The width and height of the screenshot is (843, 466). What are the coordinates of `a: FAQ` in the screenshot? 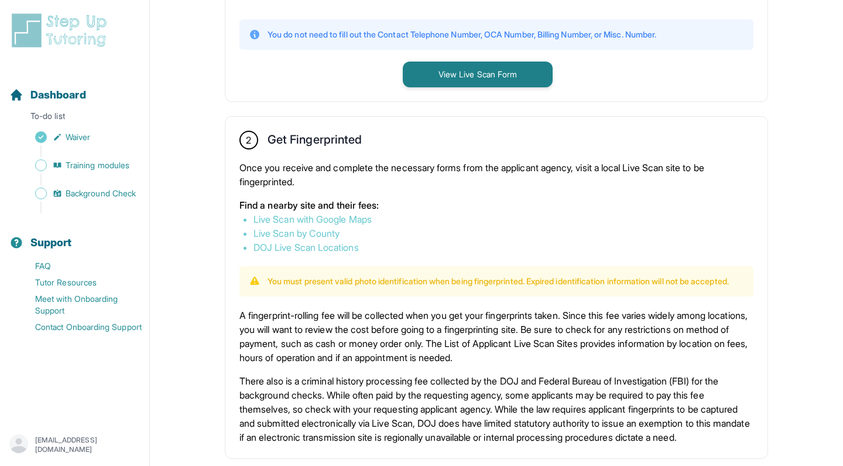 It's located at (79, 266).